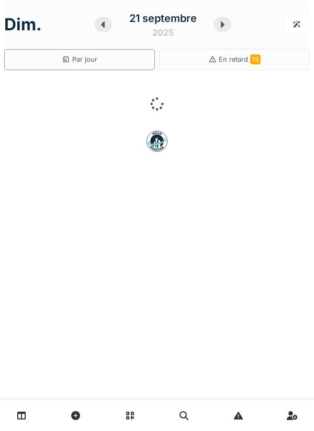  I want to click on span: En retard, so click(240, 59).